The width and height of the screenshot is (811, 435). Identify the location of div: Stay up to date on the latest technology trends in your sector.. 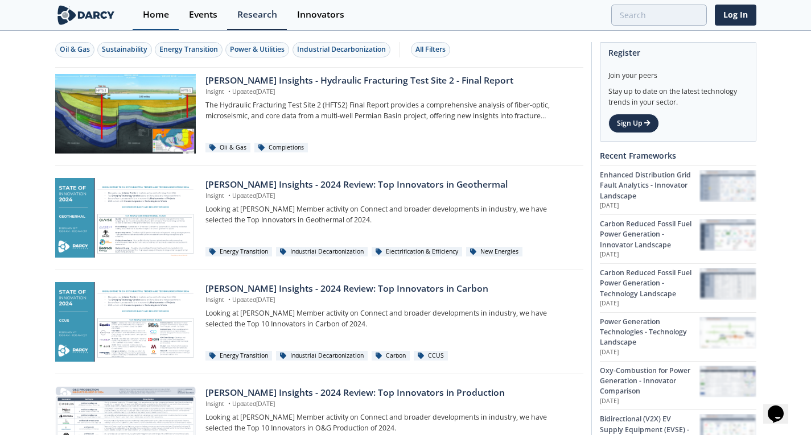
(678, 94).